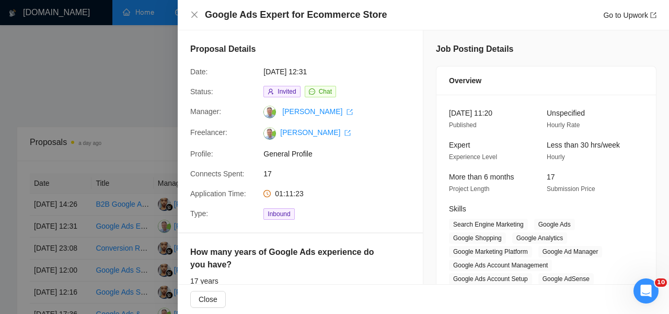  I want to click on span: Google Shopping, so click(477, 238).